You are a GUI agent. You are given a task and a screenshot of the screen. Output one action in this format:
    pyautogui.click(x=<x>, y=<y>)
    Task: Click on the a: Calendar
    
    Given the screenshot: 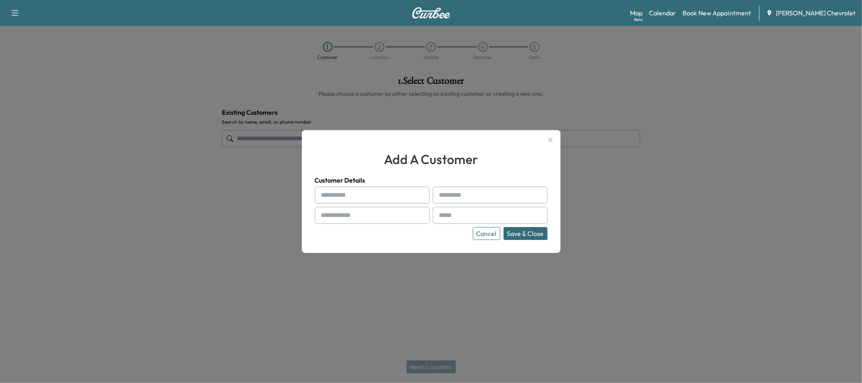 What is the action you would take?
    pyautogui.click(x=662, y=13)
    